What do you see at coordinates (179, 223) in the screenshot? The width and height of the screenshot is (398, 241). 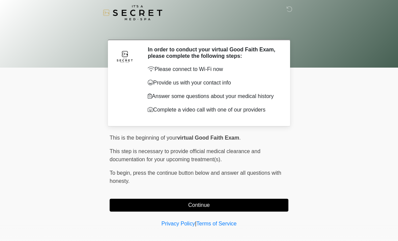 I see `a: Privacy Policy` at bounding box center [179, 223].